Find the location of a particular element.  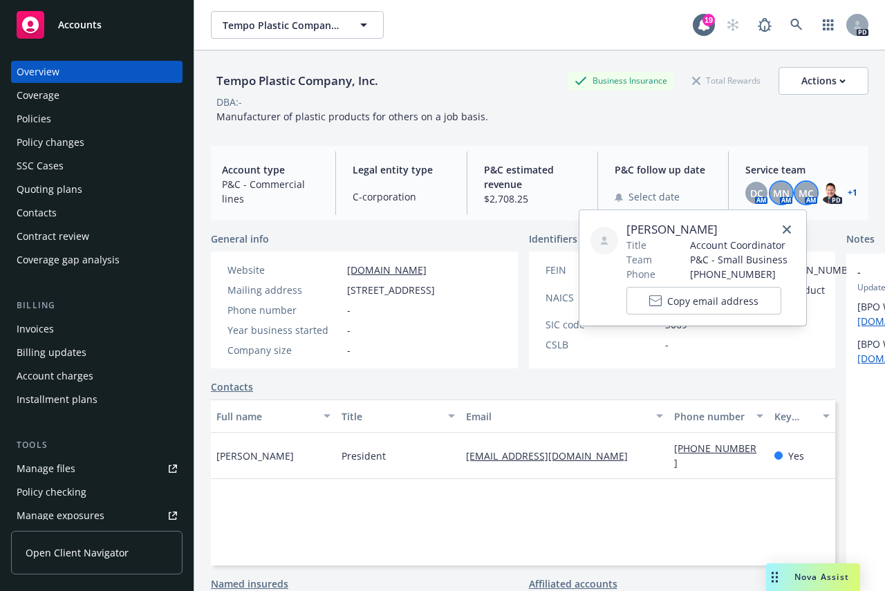

span: Select date is located at coordinates (654, 196).